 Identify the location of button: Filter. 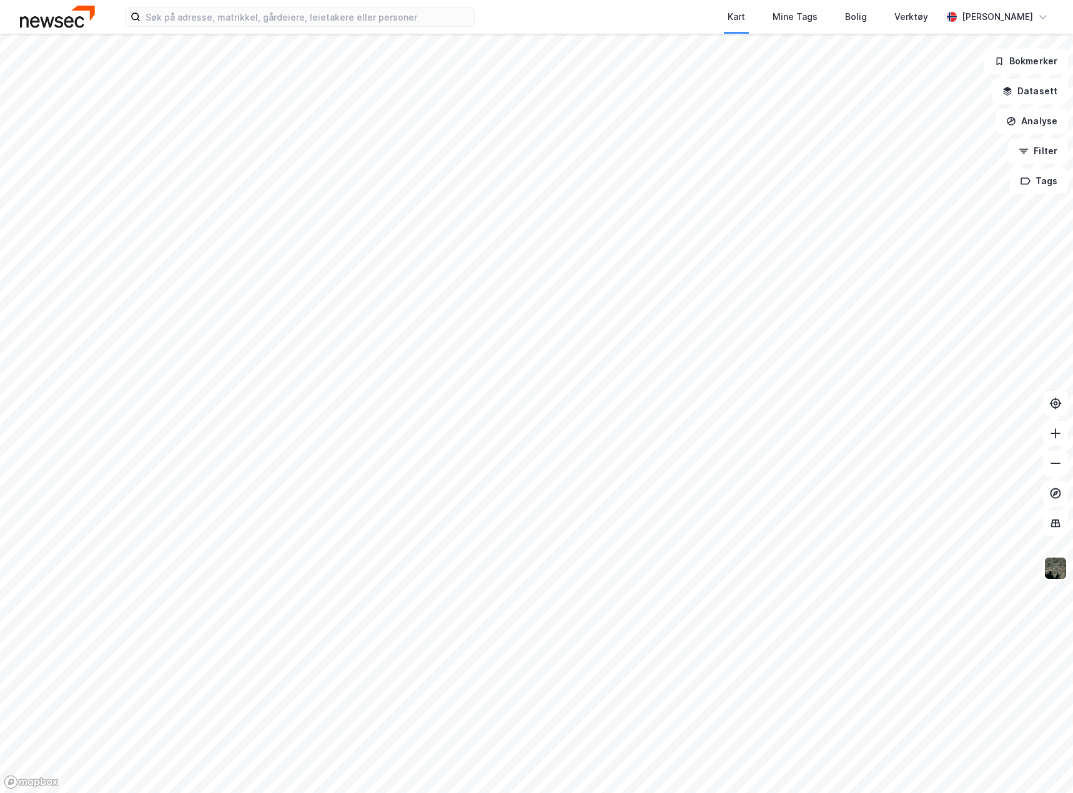
(1038, 151).